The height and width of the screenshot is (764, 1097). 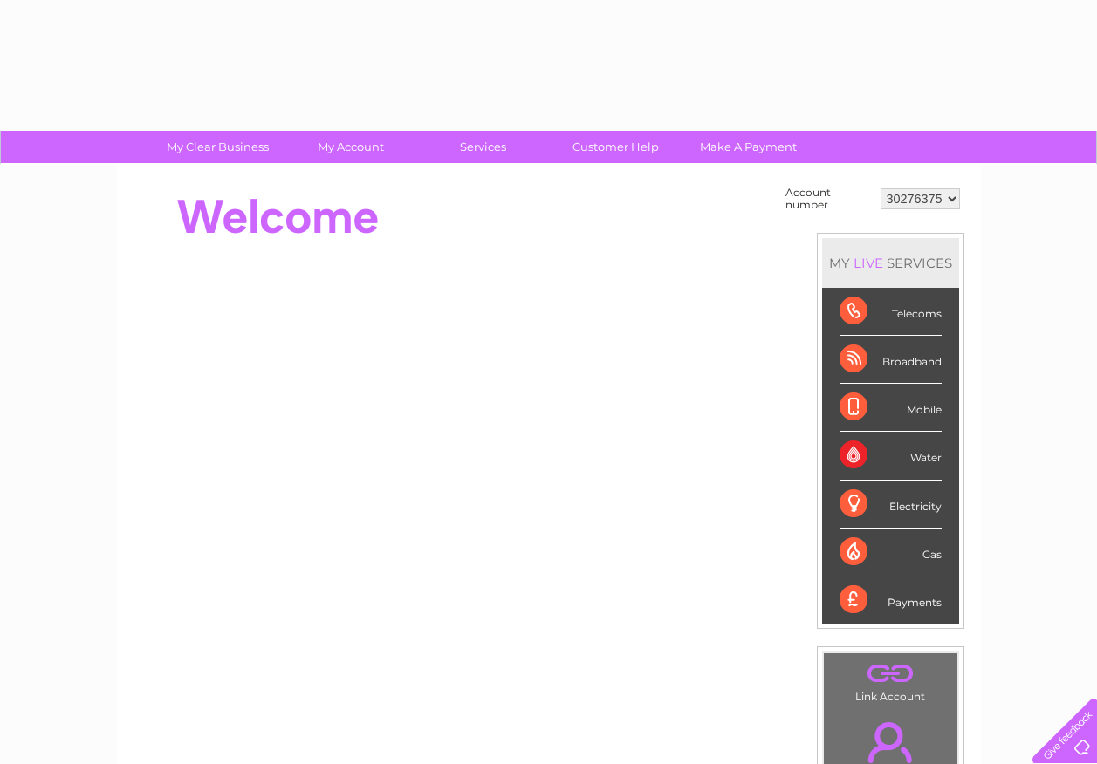 I want to click on div: Mobile, so click(x=890, y=407).